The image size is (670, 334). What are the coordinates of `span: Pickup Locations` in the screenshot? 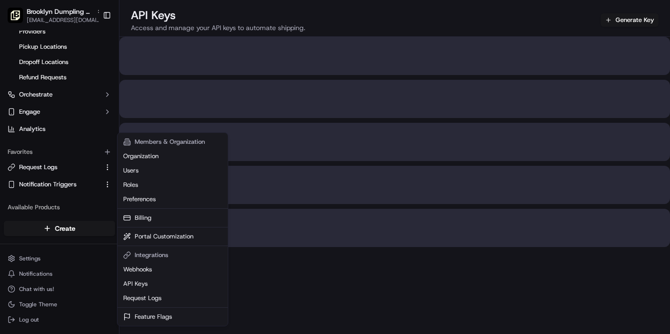 It's located at (43, 47).